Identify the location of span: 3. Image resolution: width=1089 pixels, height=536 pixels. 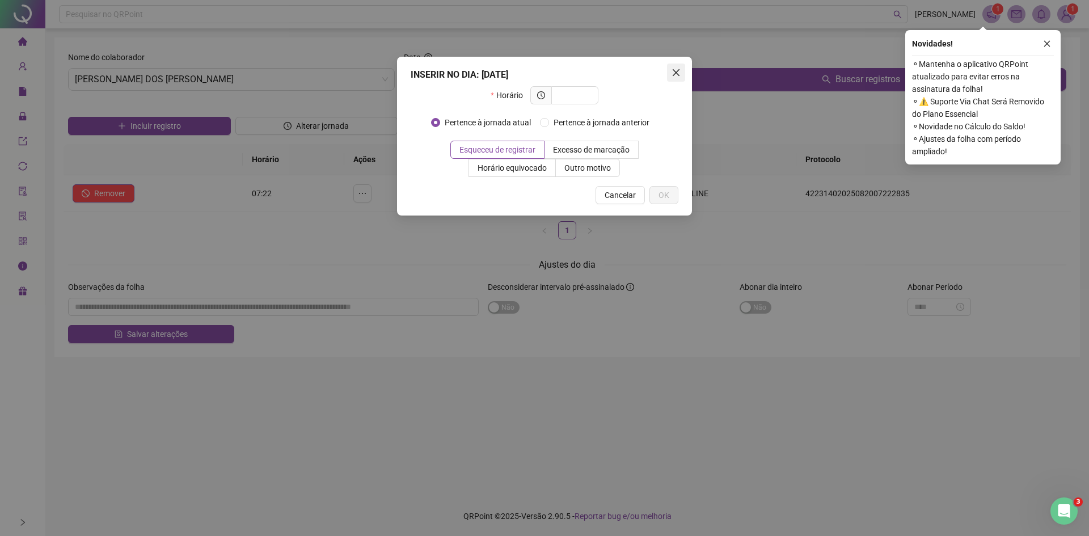
(1078, 502).